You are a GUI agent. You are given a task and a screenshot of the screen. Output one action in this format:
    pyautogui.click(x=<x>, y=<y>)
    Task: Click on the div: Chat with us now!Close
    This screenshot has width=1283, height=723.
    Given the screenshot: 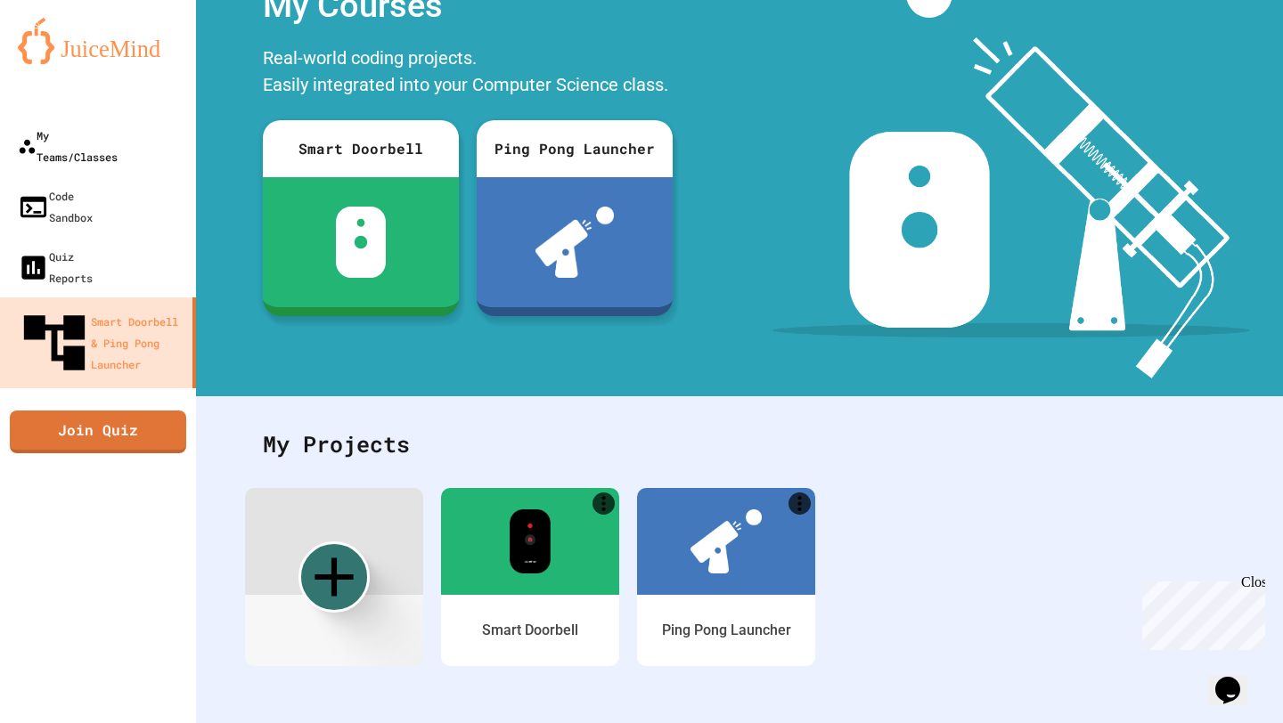 What is the action you would take?
    pyautogui.click(x=65, y=60)
    